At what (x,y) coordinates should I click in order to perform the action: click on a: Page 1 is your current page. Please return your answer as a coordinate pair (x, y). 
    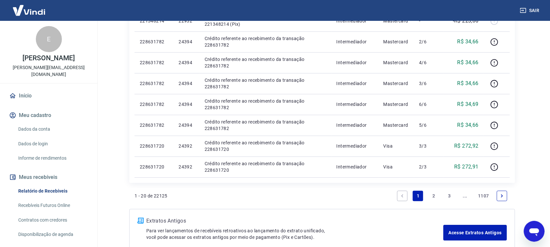
    Looking at the image, I should click on (418, 196).